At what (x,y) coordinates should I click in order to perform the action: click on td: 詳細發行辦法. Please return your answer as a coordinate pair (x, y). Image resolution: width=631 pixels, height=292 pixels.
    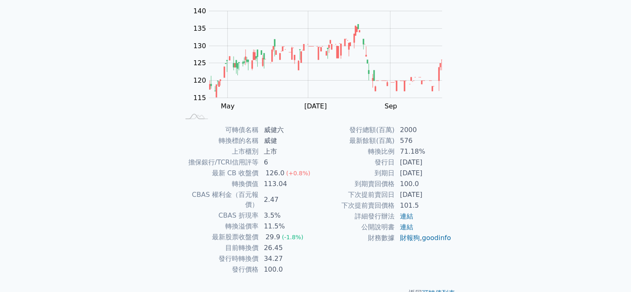
    Looking at the image, I should click on (355, 216).